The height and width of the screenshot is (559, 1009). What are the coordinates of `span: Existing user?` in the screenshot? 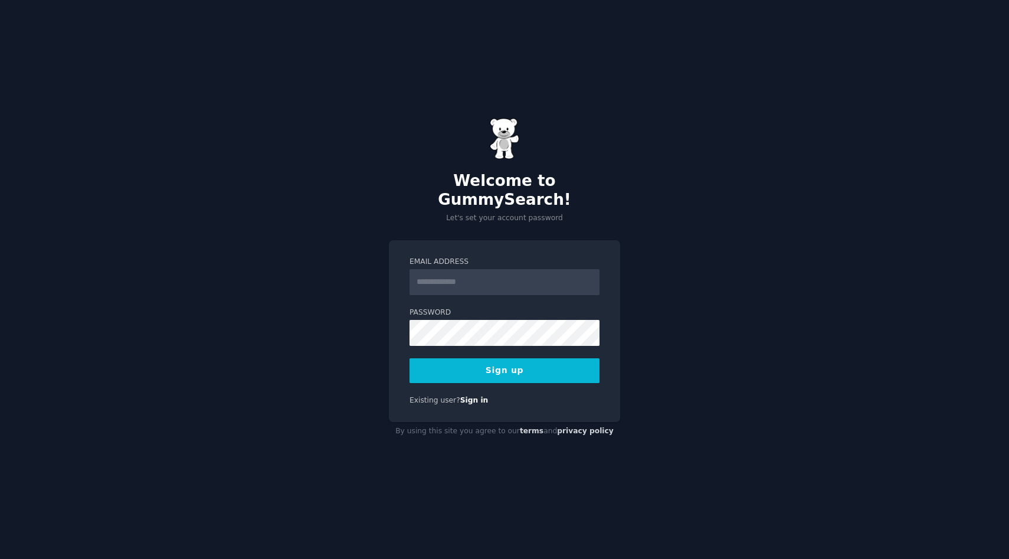 It's located at (435, 400).